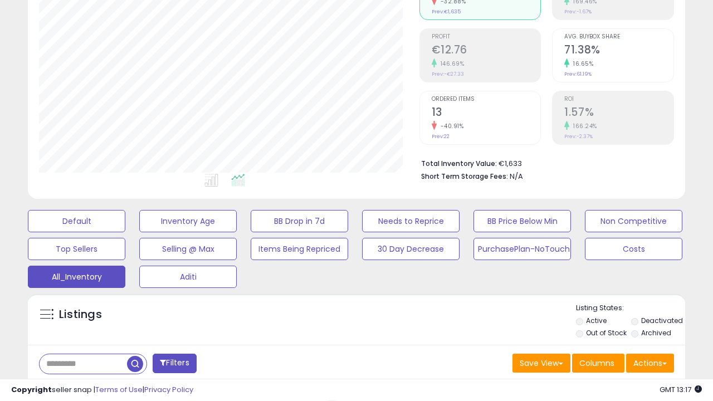  Describe the element at coordinates (188, 221) in the screenshot. I see `button: Inventory Age` at that location.